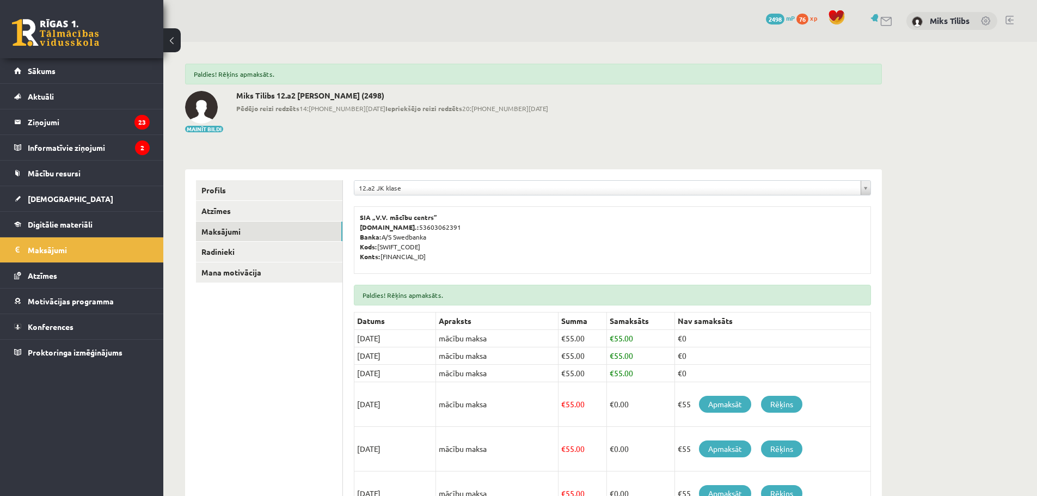  Describe the element at coordinates (803, 19) in the screenshot. I see `span: 76` at that location.